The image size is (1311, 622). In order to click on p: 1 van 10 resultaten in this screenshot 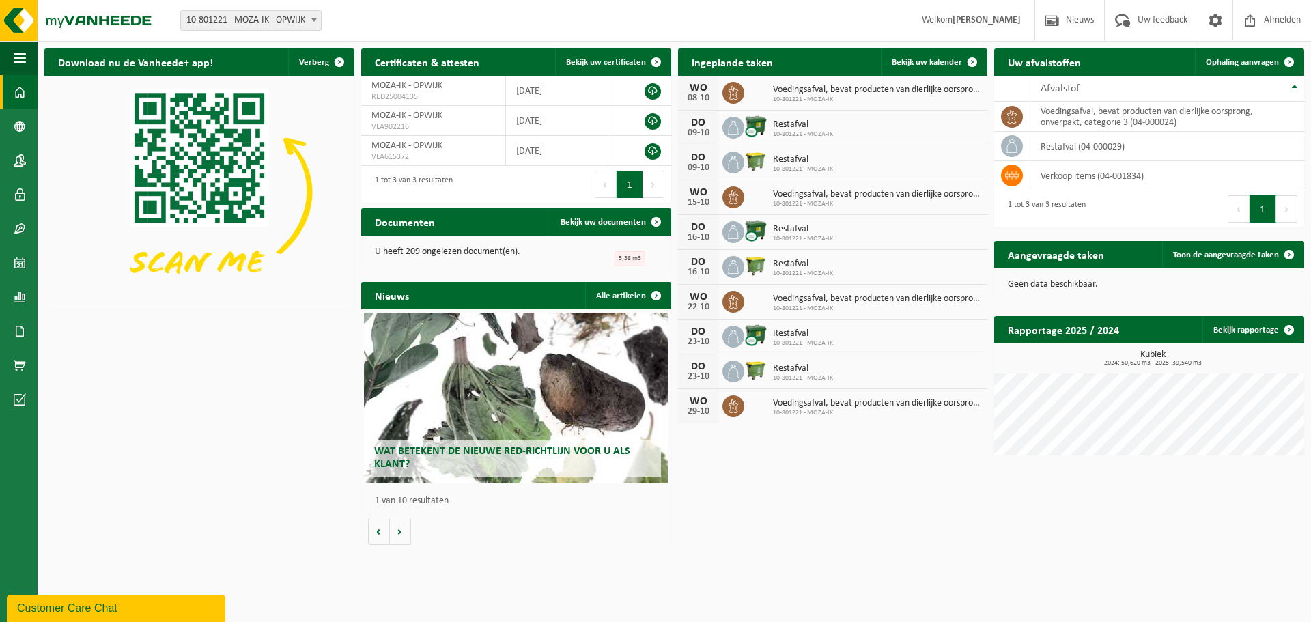, I will do `click(520, 501)`.